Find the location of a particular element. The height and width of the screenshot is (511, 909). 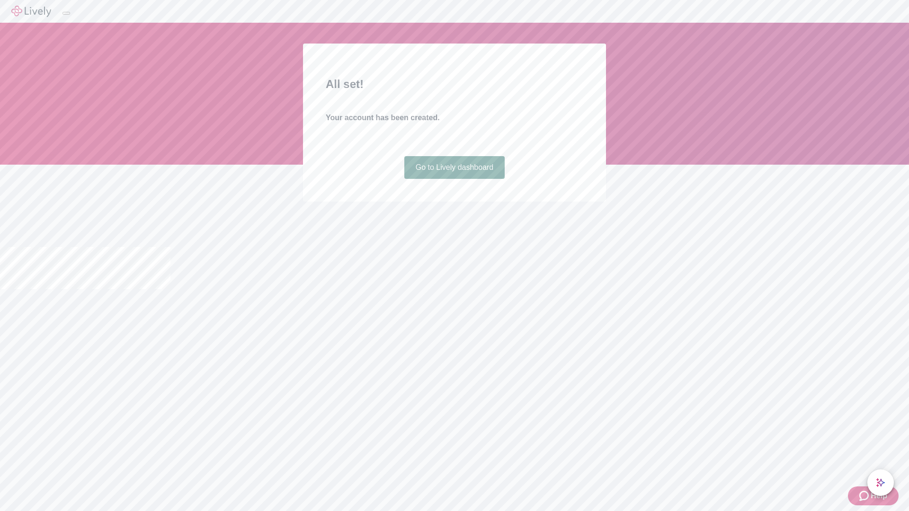

button: Zendesk support iconHelp is located at coordinates (873, 496).